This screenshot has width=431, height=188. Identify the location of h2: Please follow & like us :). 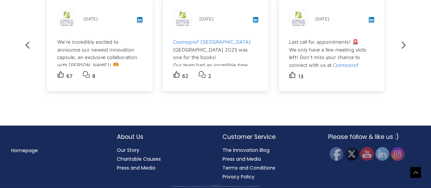
(374, 137).